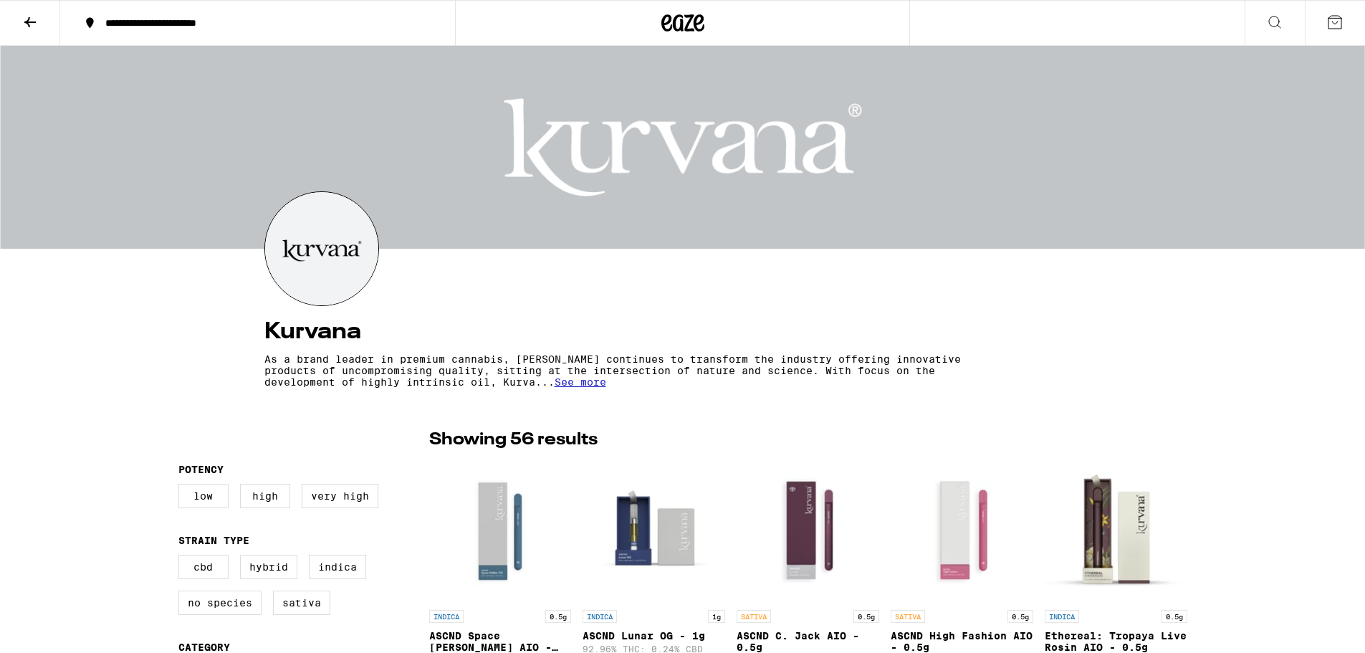  I want to click on img: Kurvana - Ethereal: Tropaya Live Rosin AIO - 0.5g, so click(1115, 531).